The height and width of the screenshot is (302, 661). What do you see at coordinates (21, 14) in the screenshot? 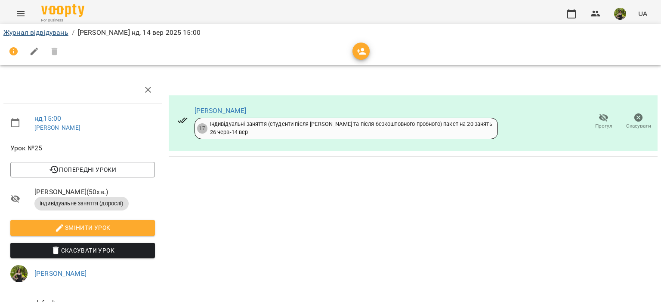
I see `button: Menu` at bounding box center [21, 14].